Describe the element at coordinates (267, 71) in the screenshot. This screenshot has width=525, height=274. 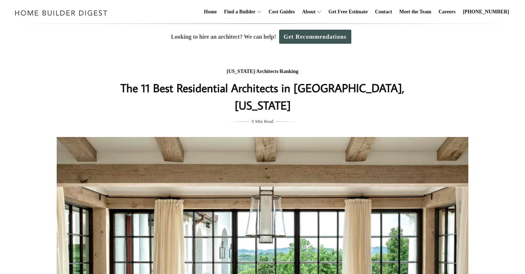
I see `a: Architects` at that location.